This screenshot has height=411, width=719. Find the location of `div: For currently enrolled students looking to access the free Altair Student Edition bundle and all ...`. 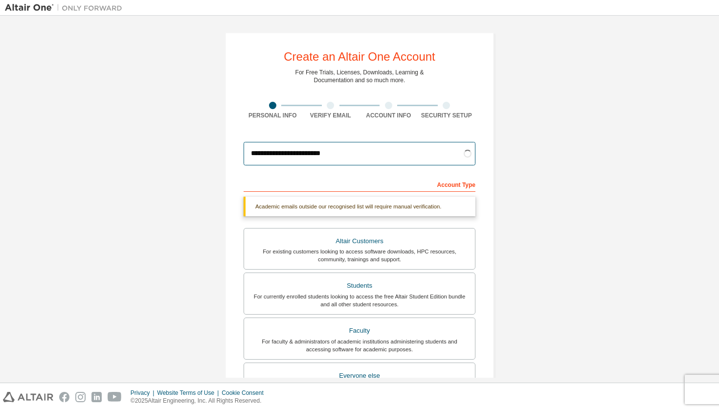

div: For currently enrolled students looking to access the free Altair Student Edition bundle and all ... is located at coordinates (360, 300).